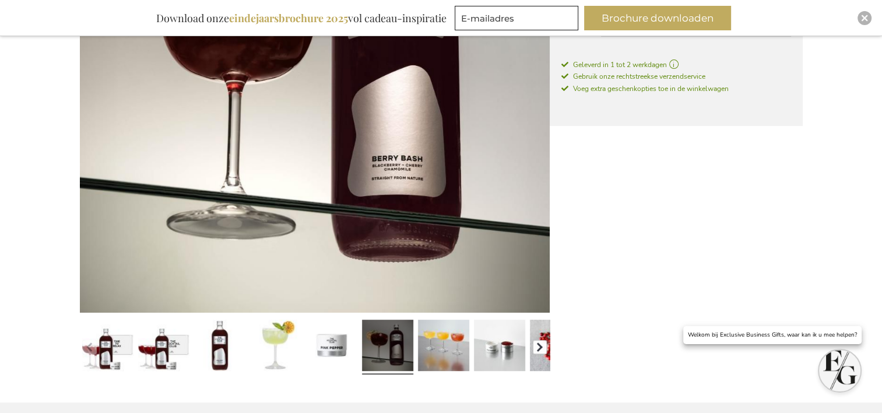 The width and height of the screenshot is (882, 413). What do you see at coordinates (657, 18) in the screenshot?
I see `button: Brochure downloaden` at bounding box center [657, 18].